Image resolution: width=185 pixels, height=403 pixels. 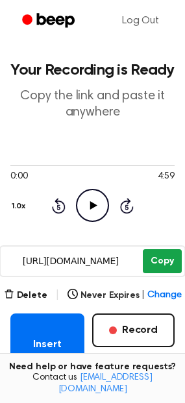 What do you see at coordinates (20, 206) in the screenshot?
I see `button: 1.0x` at bounding box center [20, 206].